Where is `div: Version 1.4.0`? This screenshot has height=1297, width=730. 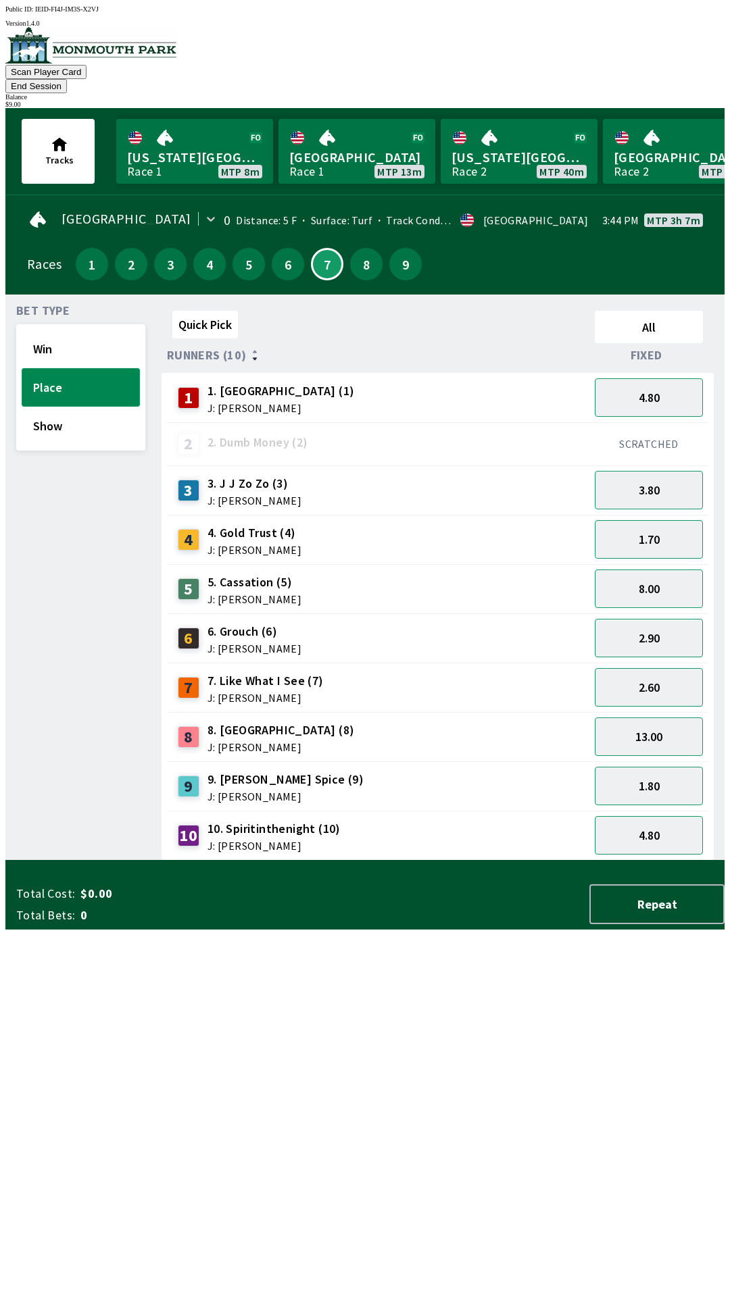 div: Version 1.4.0 is located at coordinates (365, 23).